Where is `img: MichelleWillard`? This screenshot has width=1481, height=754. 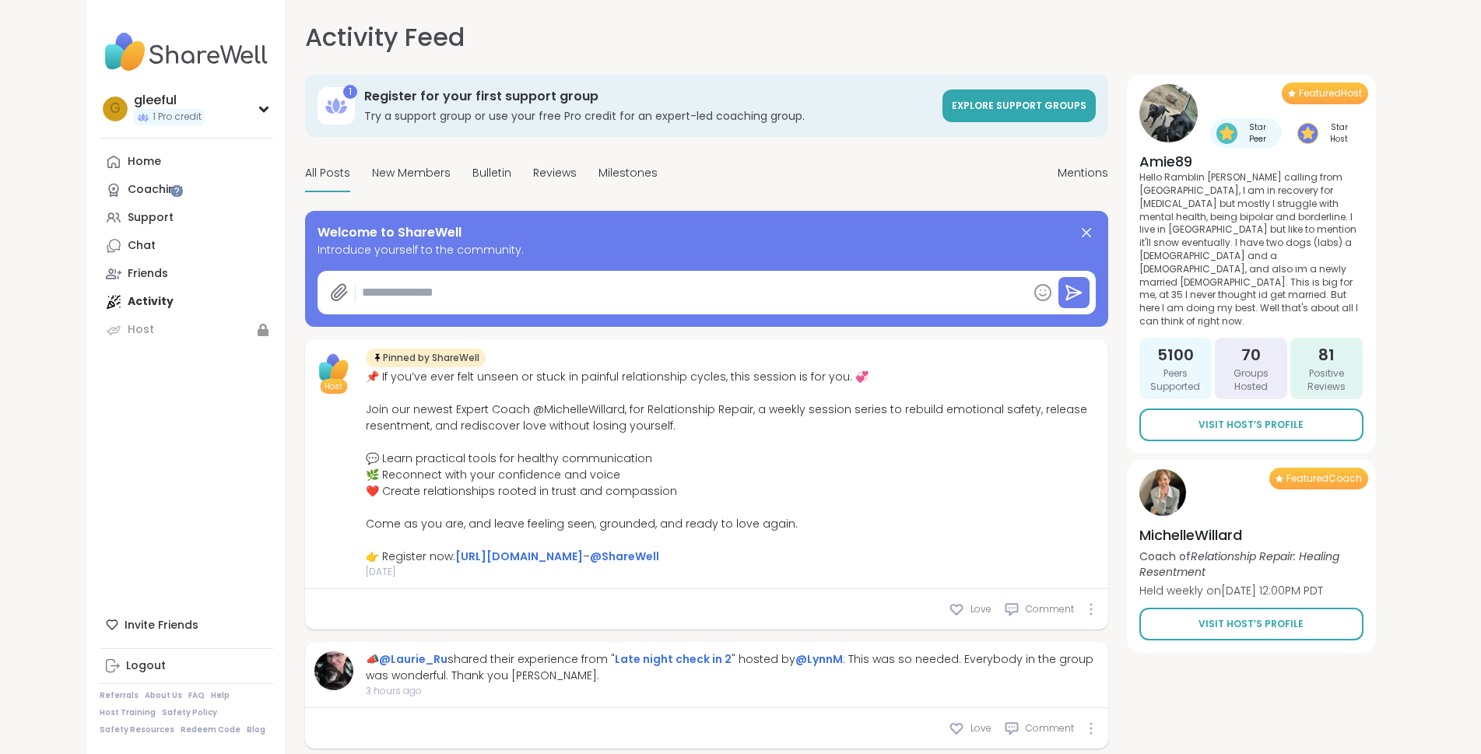 img: MichelleWillard is located at coordinates (1162, 492).